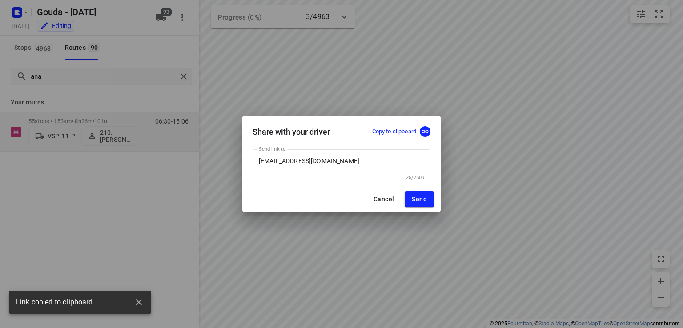 The height and width of the screenshot is (328, 683). Describe the element at coordinates (291, 132) in the screenshot. I see `h5: Share with your driver` at that location.